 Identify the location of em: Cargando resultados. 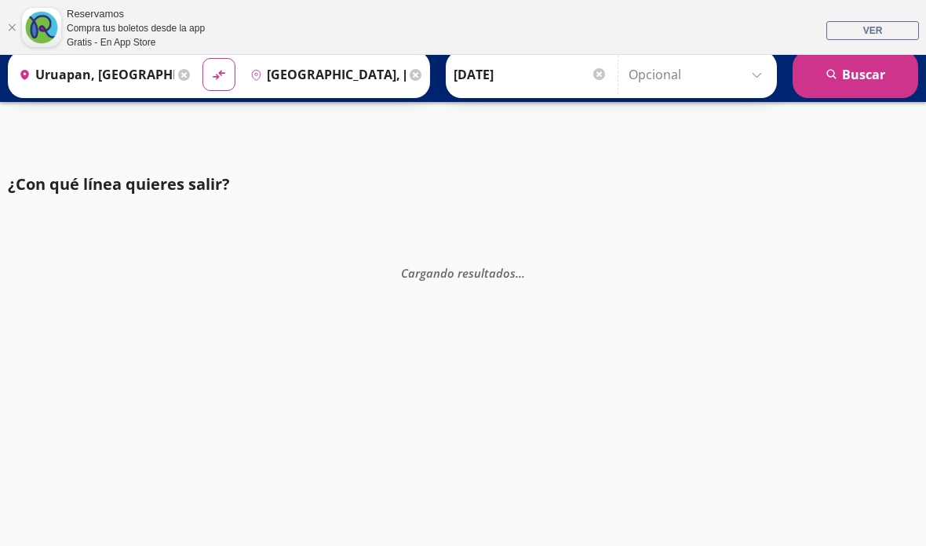
(463, 273).